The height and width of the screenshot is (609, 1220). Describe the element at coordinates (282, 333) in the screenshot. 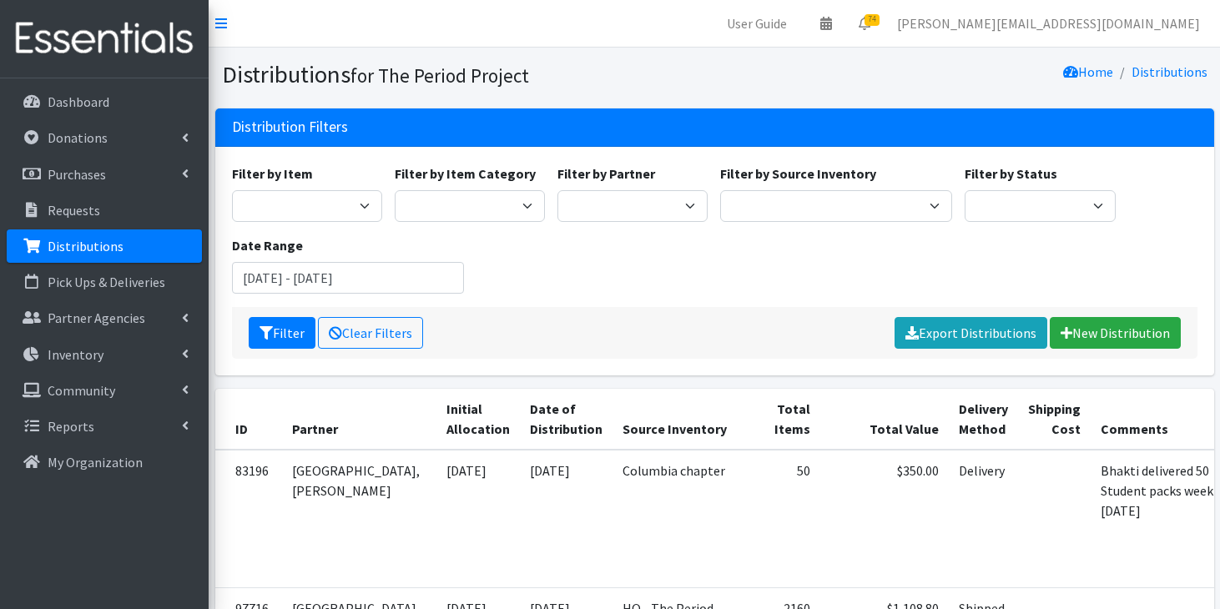

I see `button: Filter` at that location.